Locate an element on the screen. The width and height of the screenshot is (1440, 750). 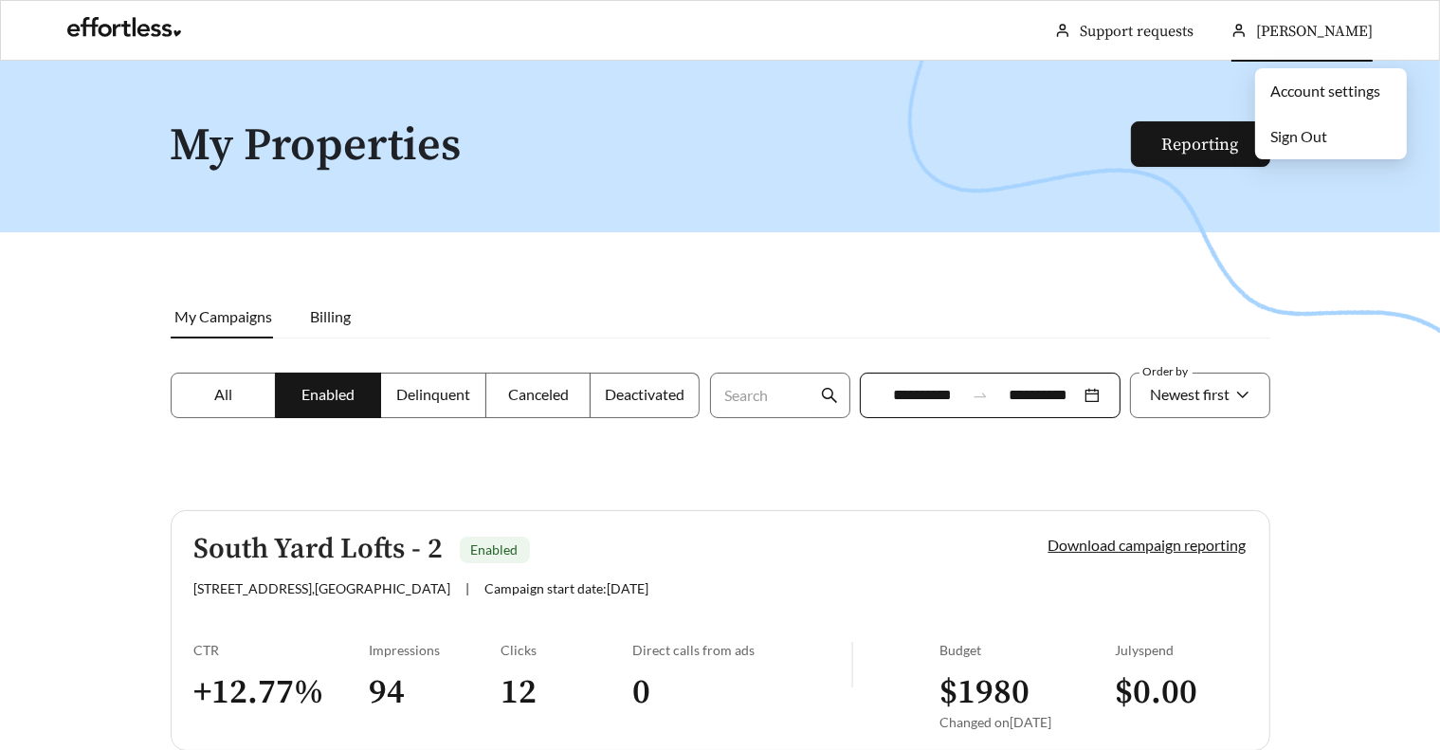
h3: 0 is located at coordinates (741, 692).